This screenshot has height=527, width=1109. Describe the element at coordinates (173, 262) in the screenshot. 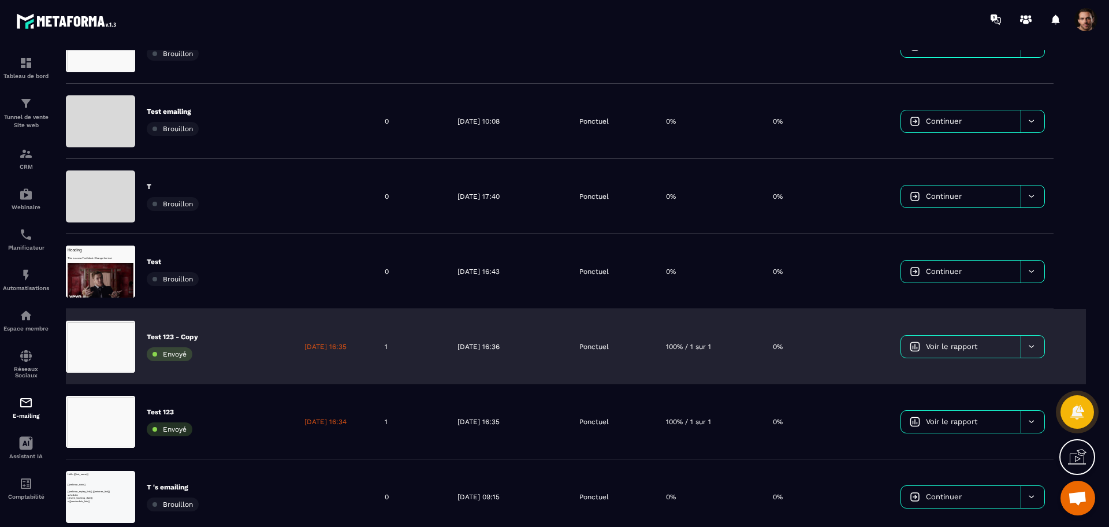

I see `p: Test` at that location.